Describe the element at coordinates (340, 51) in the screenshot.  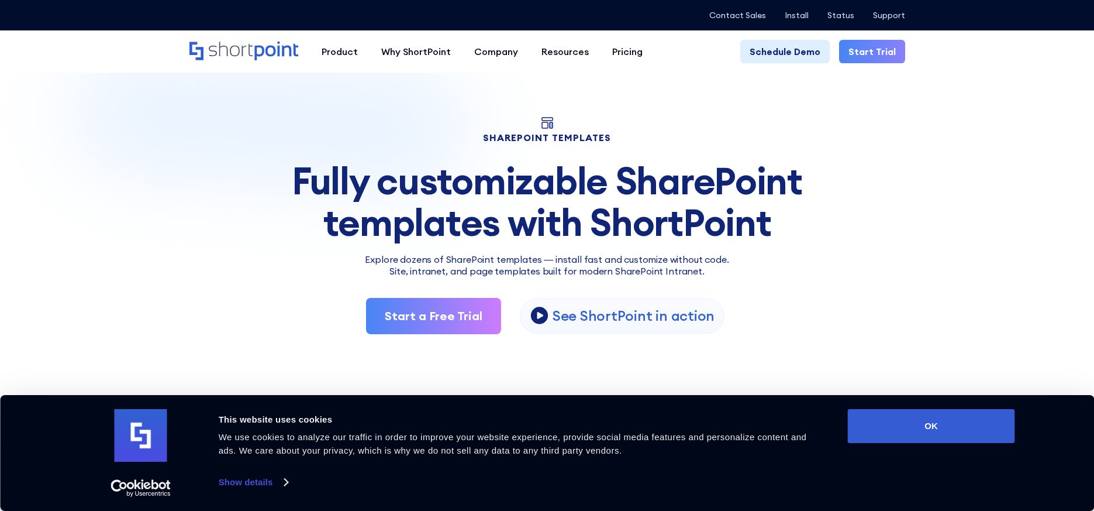
I see `div: Product` at that location.